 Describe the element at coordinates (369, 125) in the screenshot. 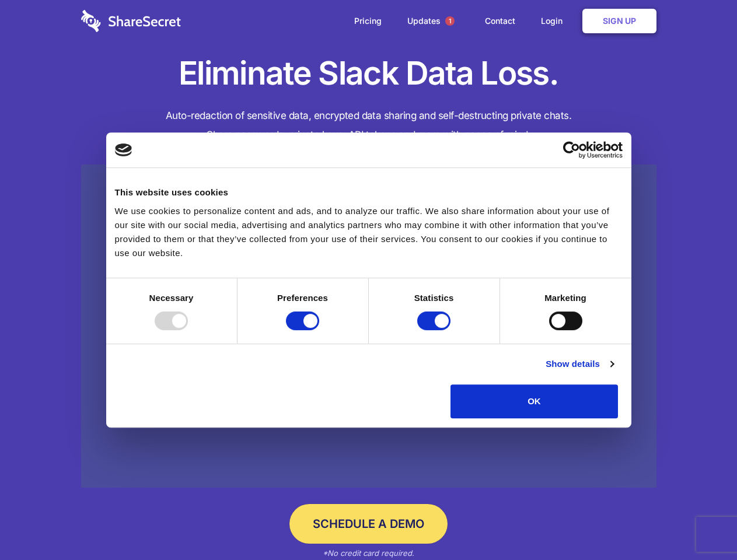

I see `h4: Auto-redaction of sensitive data, encrypted data sharing and self-destructing private chats. Shar...` at that location.